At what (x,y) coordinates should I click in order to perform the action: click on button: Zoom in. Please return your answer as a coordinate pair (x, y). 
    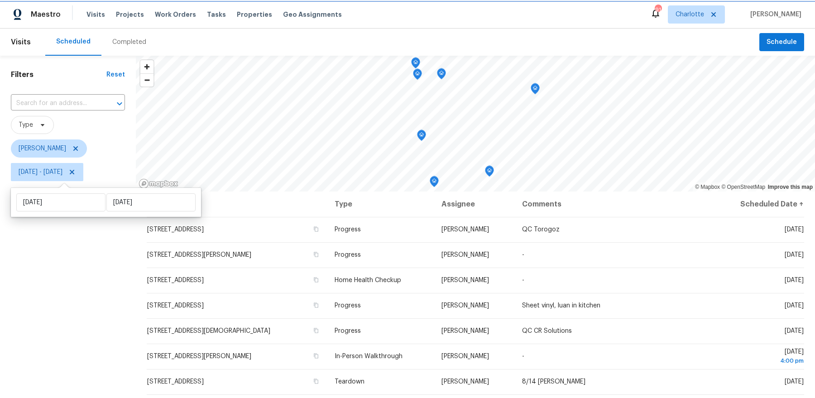
    Looking at the image, I should click on (147, 67).